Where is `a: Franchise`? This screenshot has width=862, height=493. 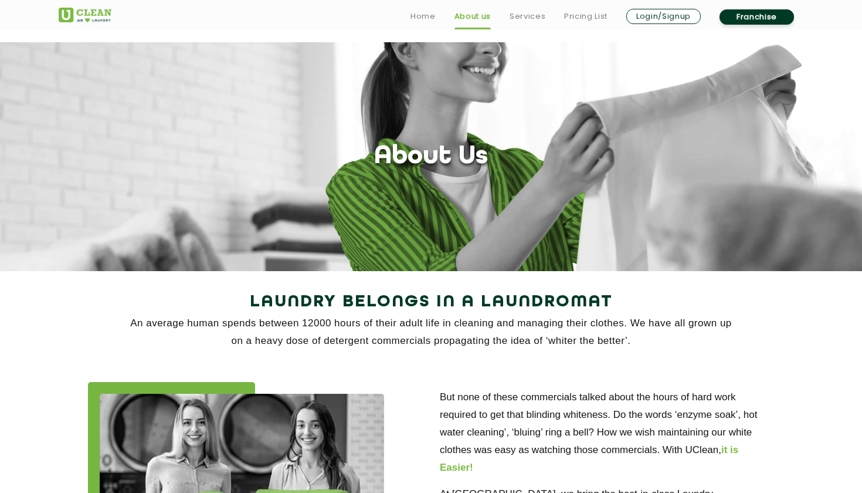
a: Franchise is located at coordinates (757, 17).